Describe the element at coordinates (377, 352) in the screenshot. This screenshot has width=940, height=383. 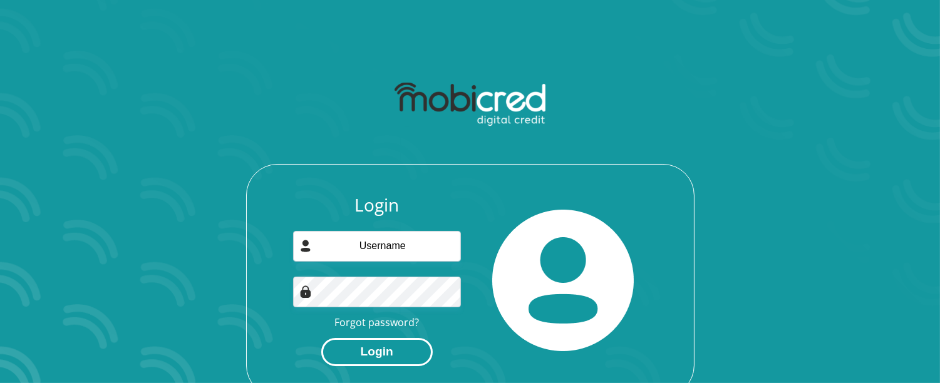
I see `button: Login` at that location.